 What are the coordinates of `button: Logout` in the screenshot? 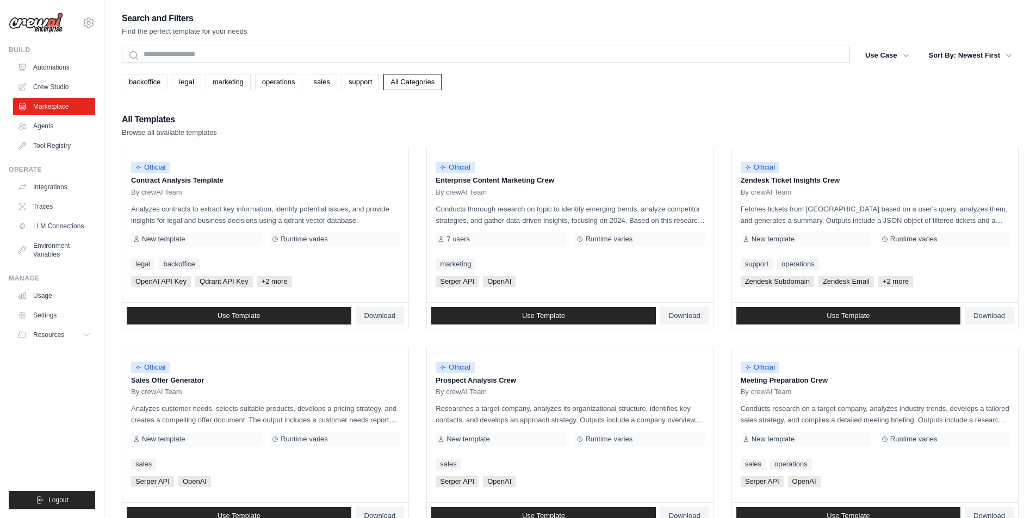 It's located at (52, 500).